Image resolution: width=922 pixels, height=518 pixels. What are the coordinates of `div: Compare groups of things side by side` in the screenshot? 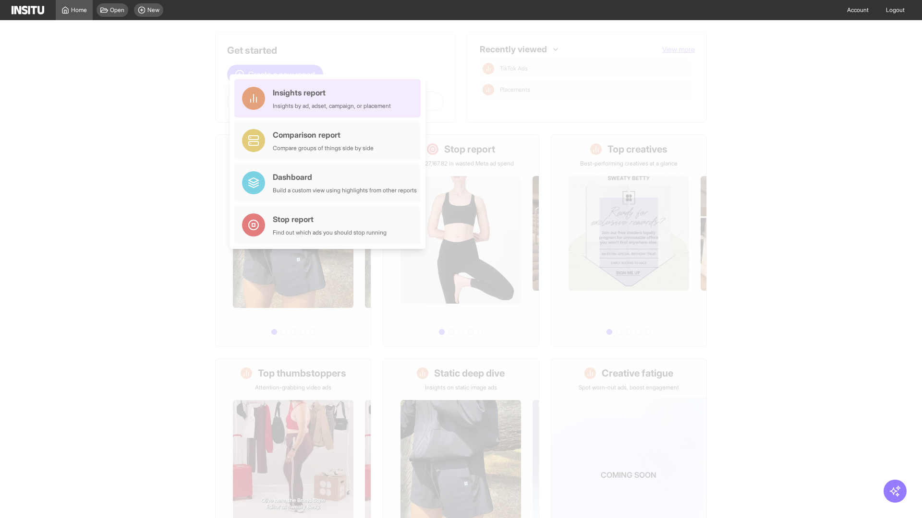 It's located at (323, 148).